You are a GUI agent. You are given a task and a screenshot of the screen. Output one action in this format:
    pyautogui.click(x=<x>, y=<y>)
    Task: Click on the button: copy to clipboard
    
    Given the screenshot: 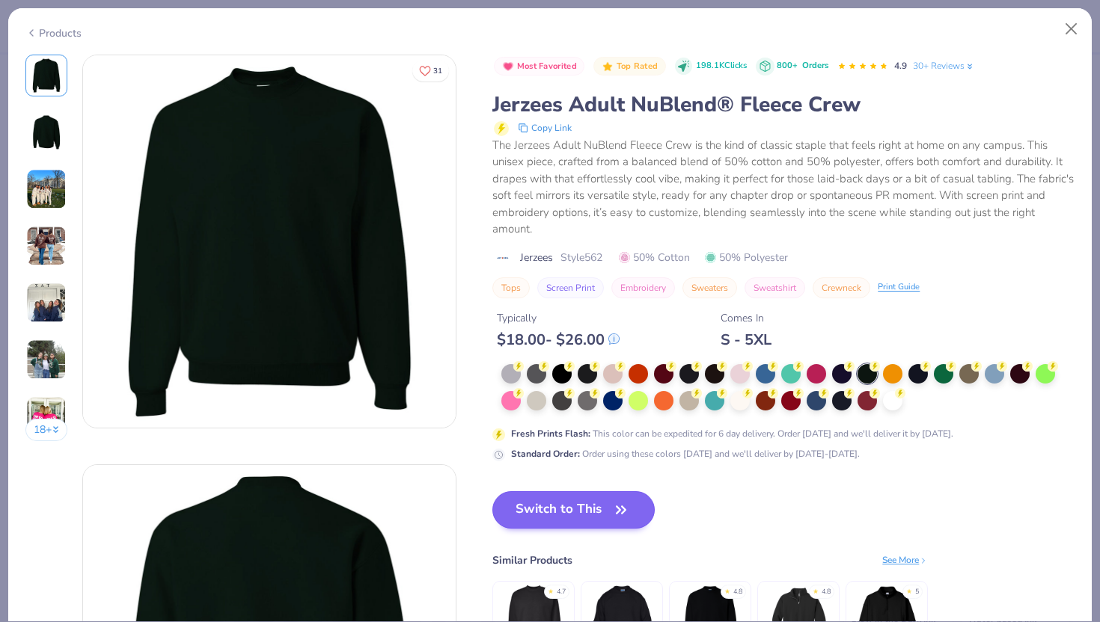 What is the action you would take?
    pyautogui.click(x=545, y=128)
    